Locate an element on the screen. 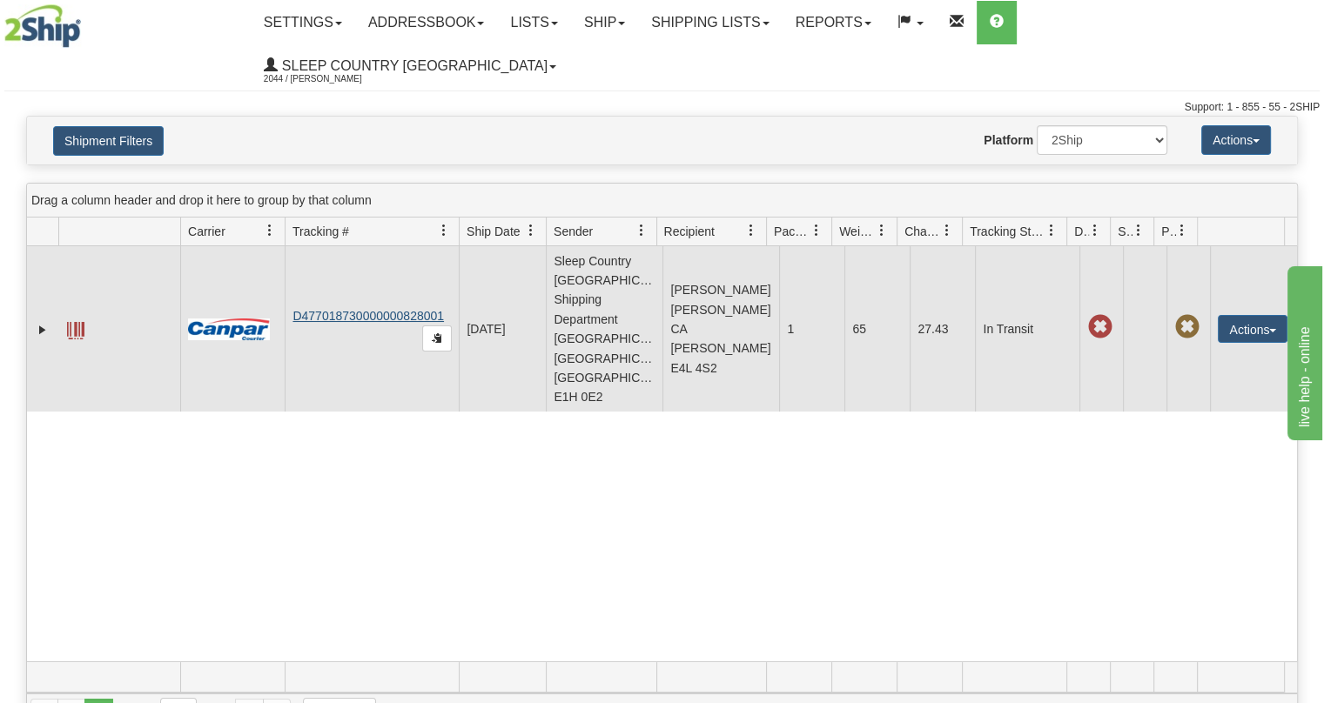 This screenshot has height=703, width=1324. a: Settings is located at coordinates (303, 23).